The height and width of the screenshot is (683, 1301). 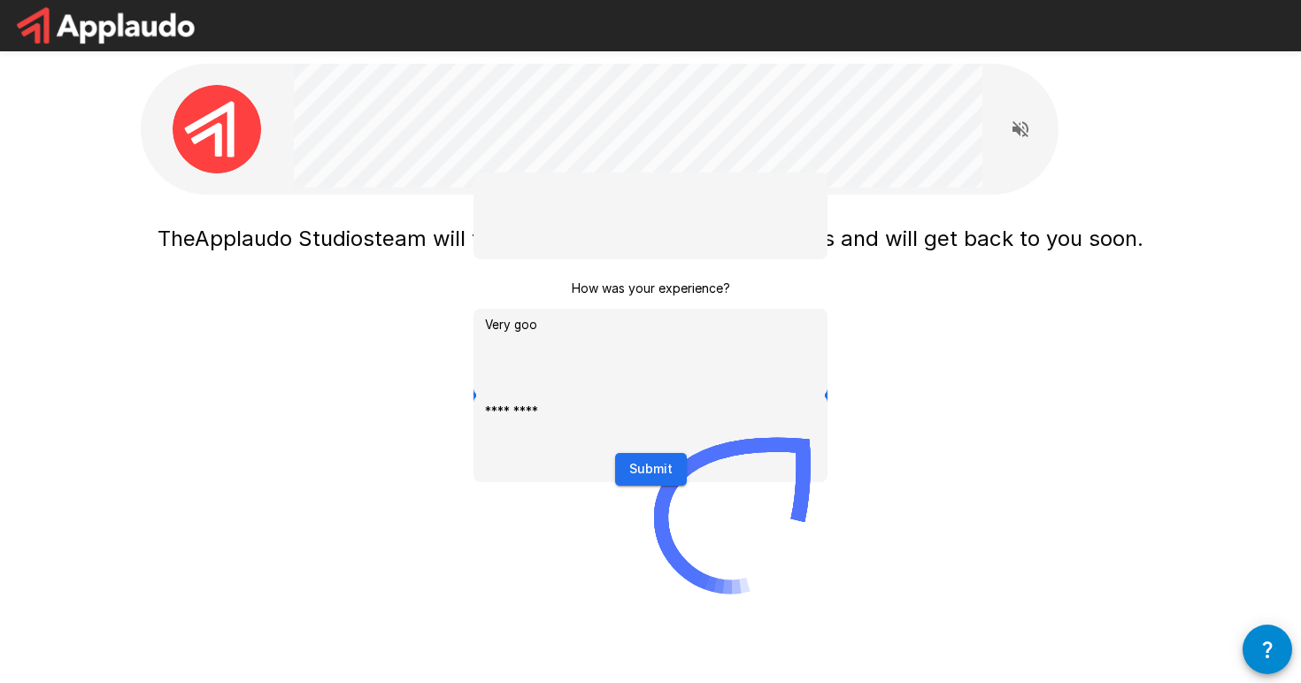 I want to click on span: The, so click(x=176, y=238).